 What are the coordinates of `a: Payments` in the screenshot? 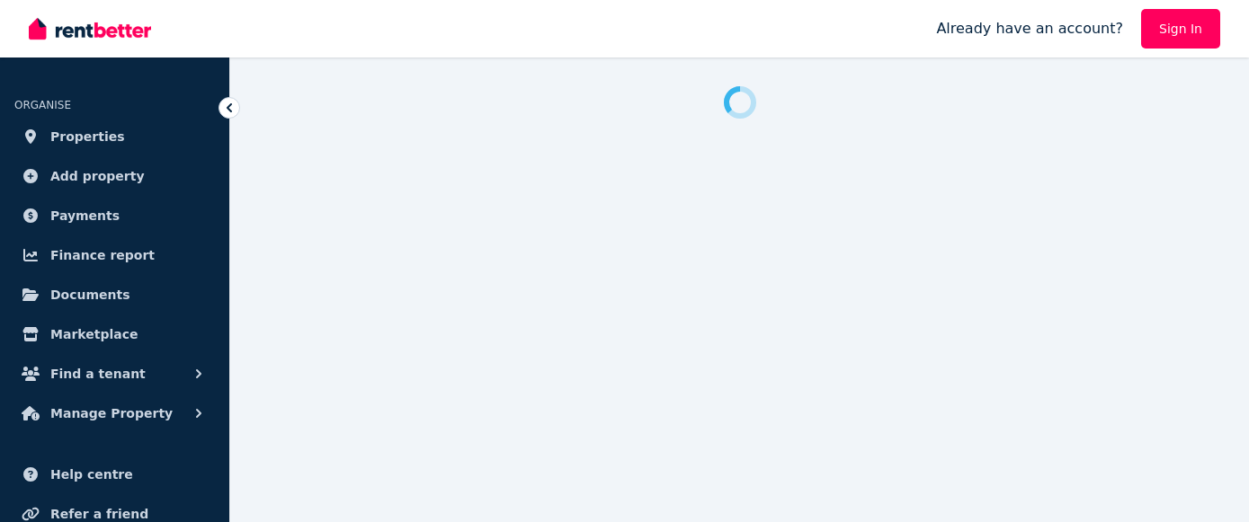 It's located at (114, 216).